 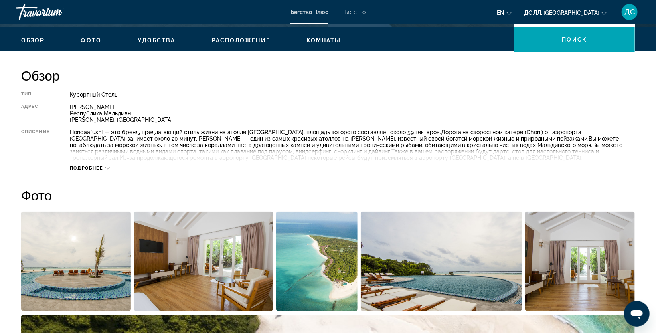 What do you see at coordinates (500, 13) in the screenshot?
I see `ya-tr-span: en` at bounding box center [500, 13].